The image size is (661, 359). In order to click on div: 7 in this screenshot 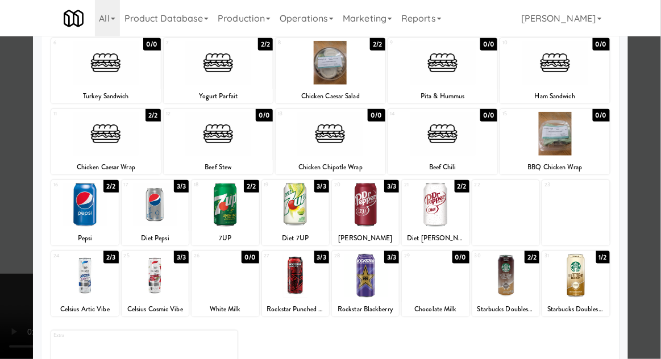, I will do `click(192, 43)`.